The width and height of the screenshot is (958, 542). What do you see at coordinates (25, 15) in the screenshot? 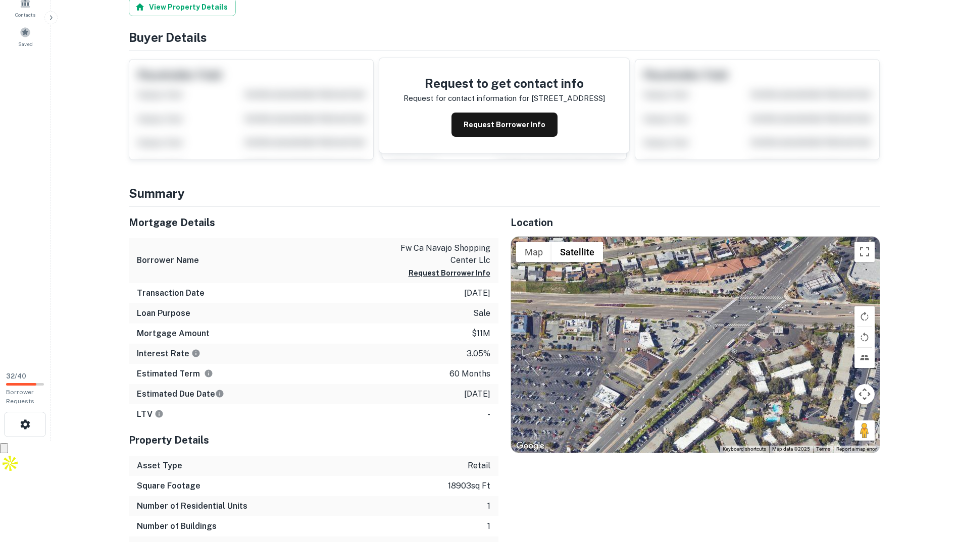
I see `span: Contacts` at bounding box center [25, 15].